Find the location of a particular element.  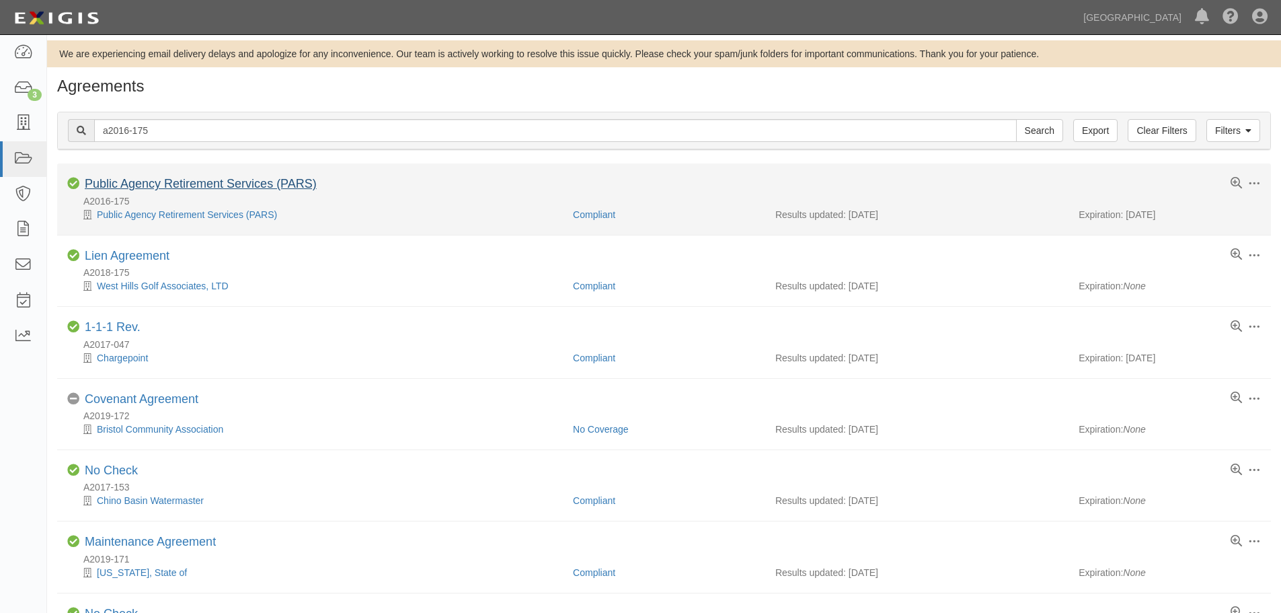

a: Chargepoint is located at coordinates (122, 358).